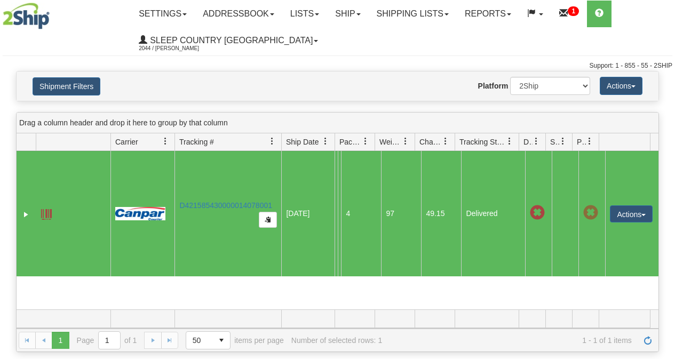  I want to click on img: 14 - Canpar, so click(140, 214).